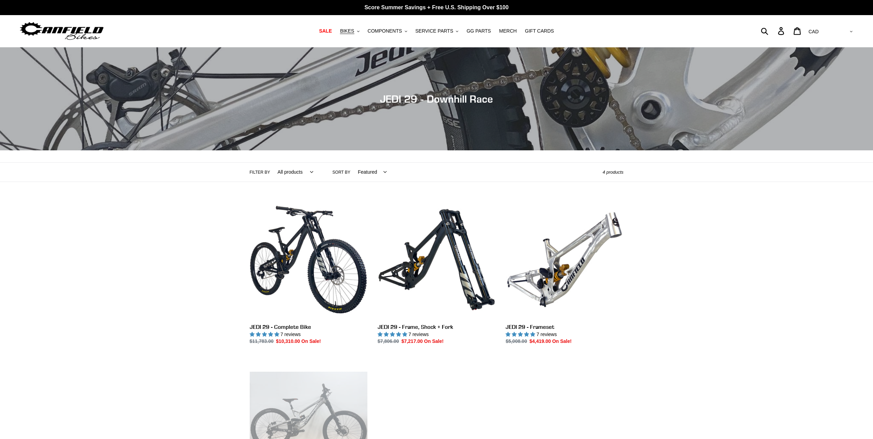 This screenshot has height=439, width=873. I want to click on img: Canfield Bikes, so click(62, 31).